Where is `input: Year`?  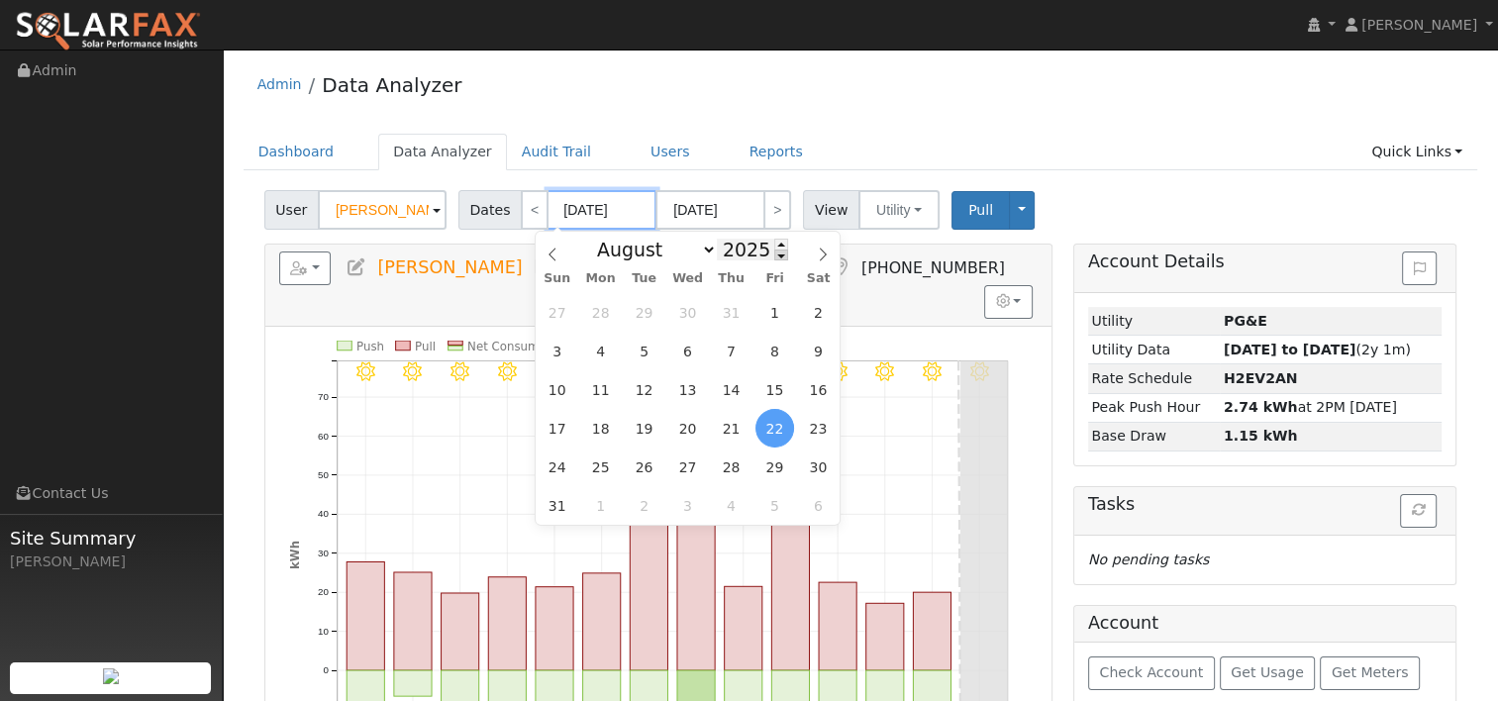 input: Year is located at coordinates (752, 249).